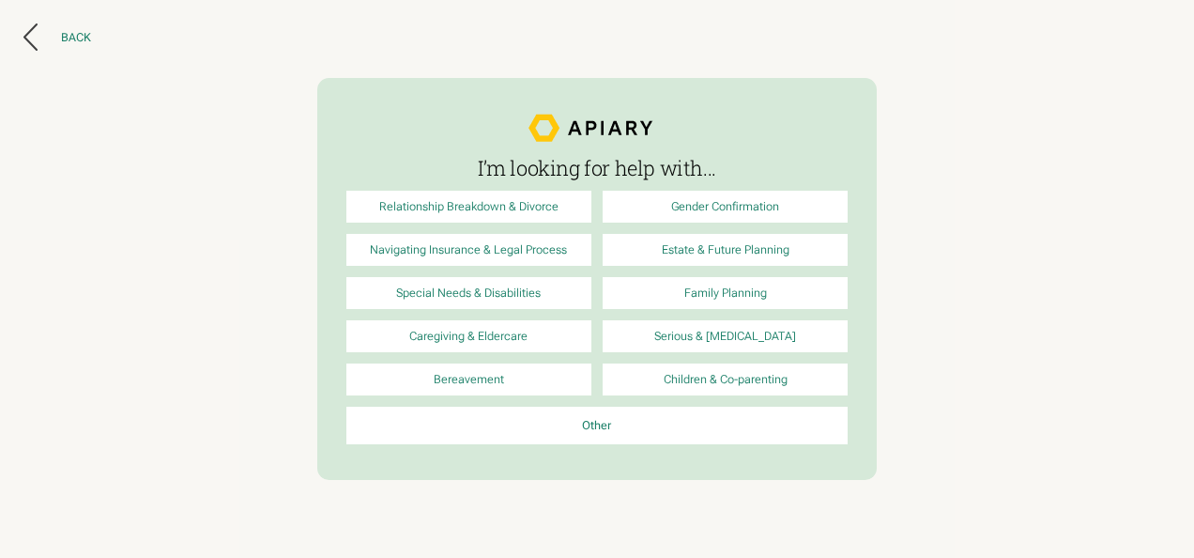  What do you see at coordinates (725, 250) in the screenshot?
I see `a: Estate & Future Planning` at bounding box center [725, 250].